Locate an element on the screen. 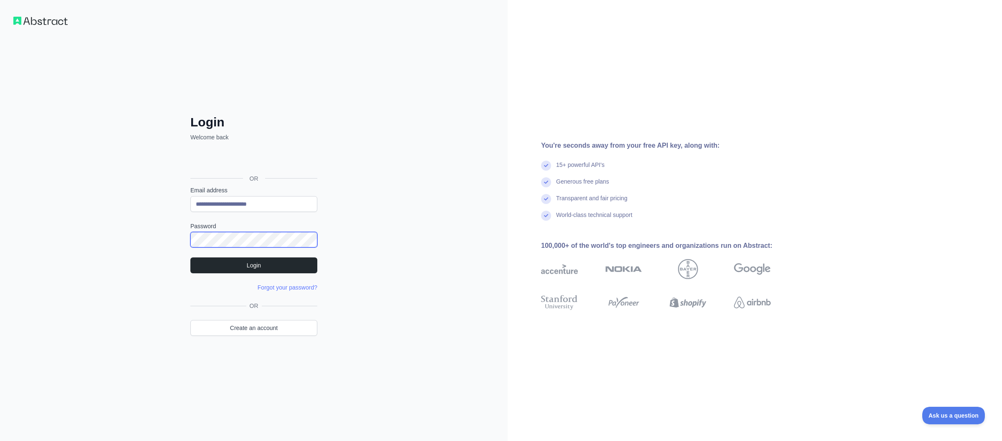  img: nokia is located at coordinates (624, 269).